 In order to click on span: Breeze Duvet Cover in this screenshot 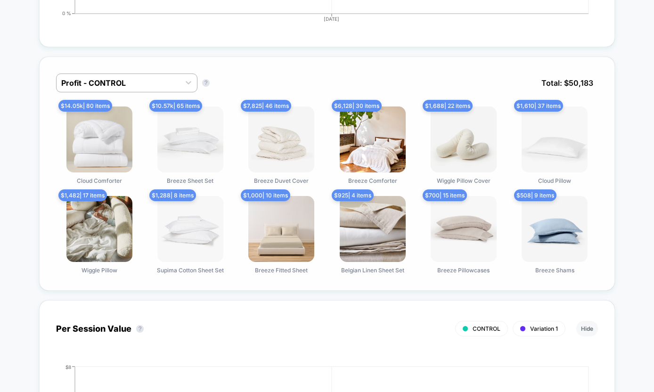, I will do `click(281, 180)`.